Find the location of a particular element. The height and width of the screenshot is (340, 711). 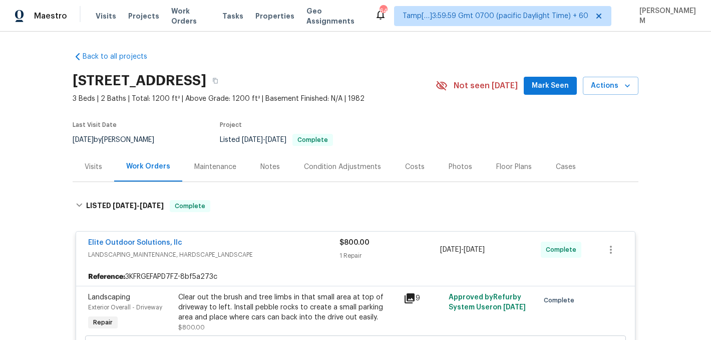

span: 3 Beds | 2 Baths | Total: 1200 ft² | Above Grade: 1200 ft² | Basement Finished: N/A | 1982 is located at coordinates (254, 99).